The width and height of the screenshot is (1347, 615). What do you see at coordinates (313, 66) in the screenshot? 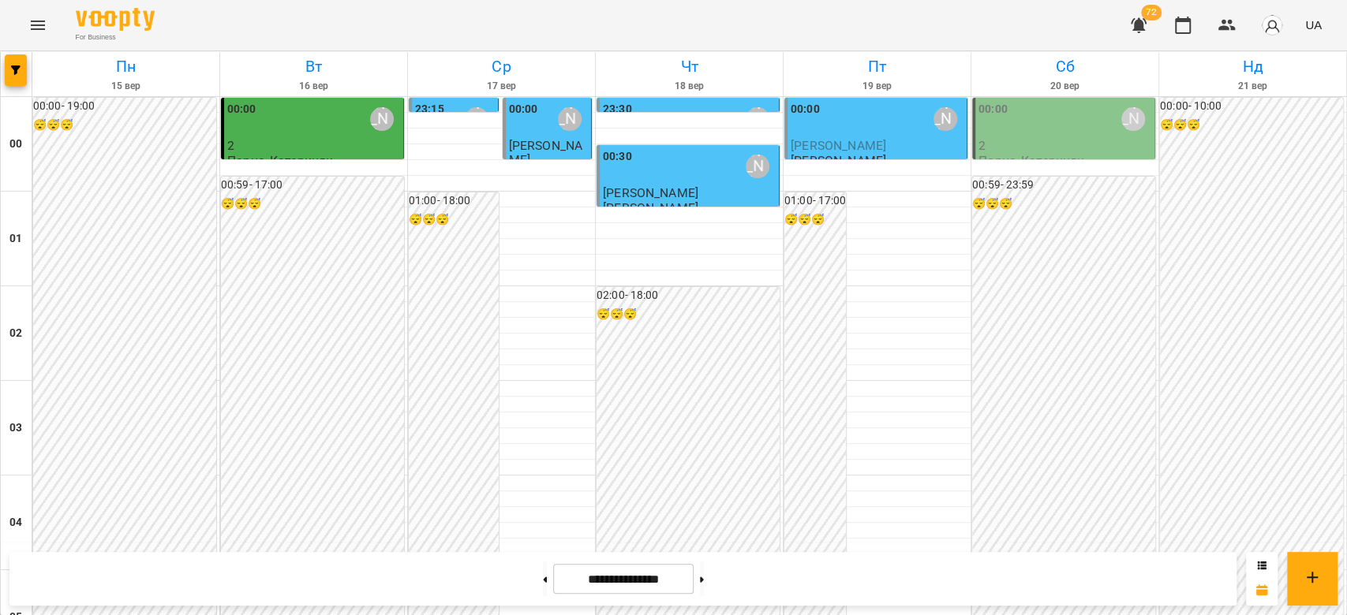
I see `h6: Вт` at bounding box center [313, 66].